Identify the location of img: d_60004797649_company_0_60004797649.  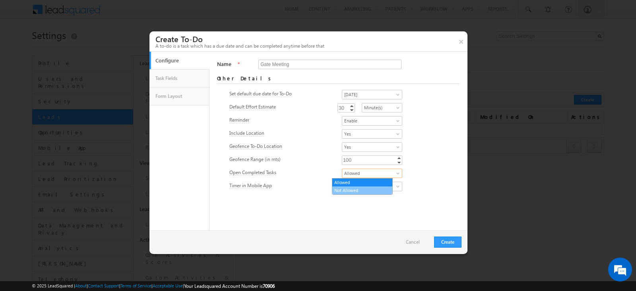
(23, 47).